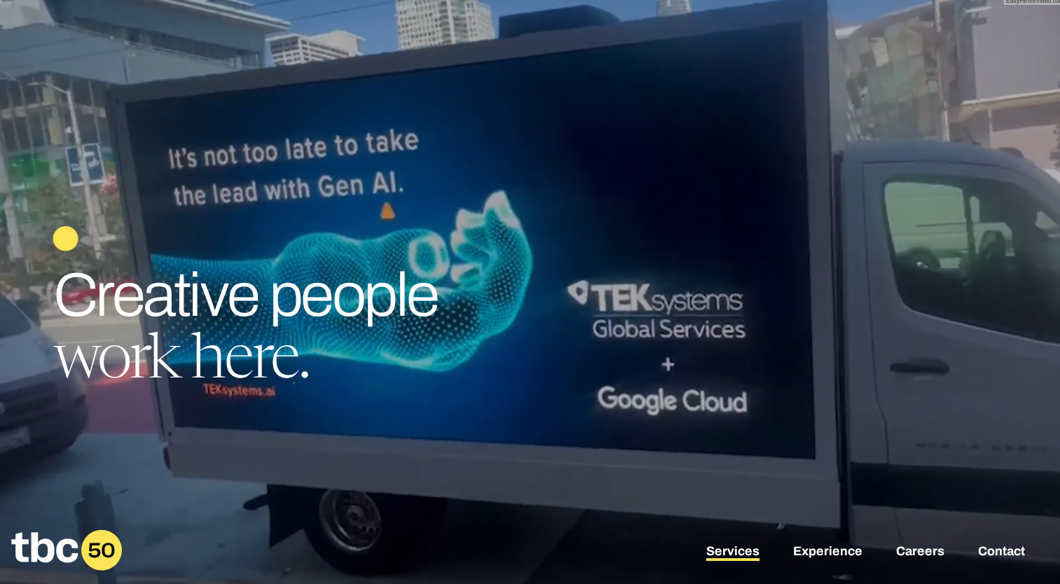 Image resolution: width=1060 pixels, height=584 pixels. Describe the element at coordinates (920, 553) in the screenshot. I see `a: Careers` at that location.